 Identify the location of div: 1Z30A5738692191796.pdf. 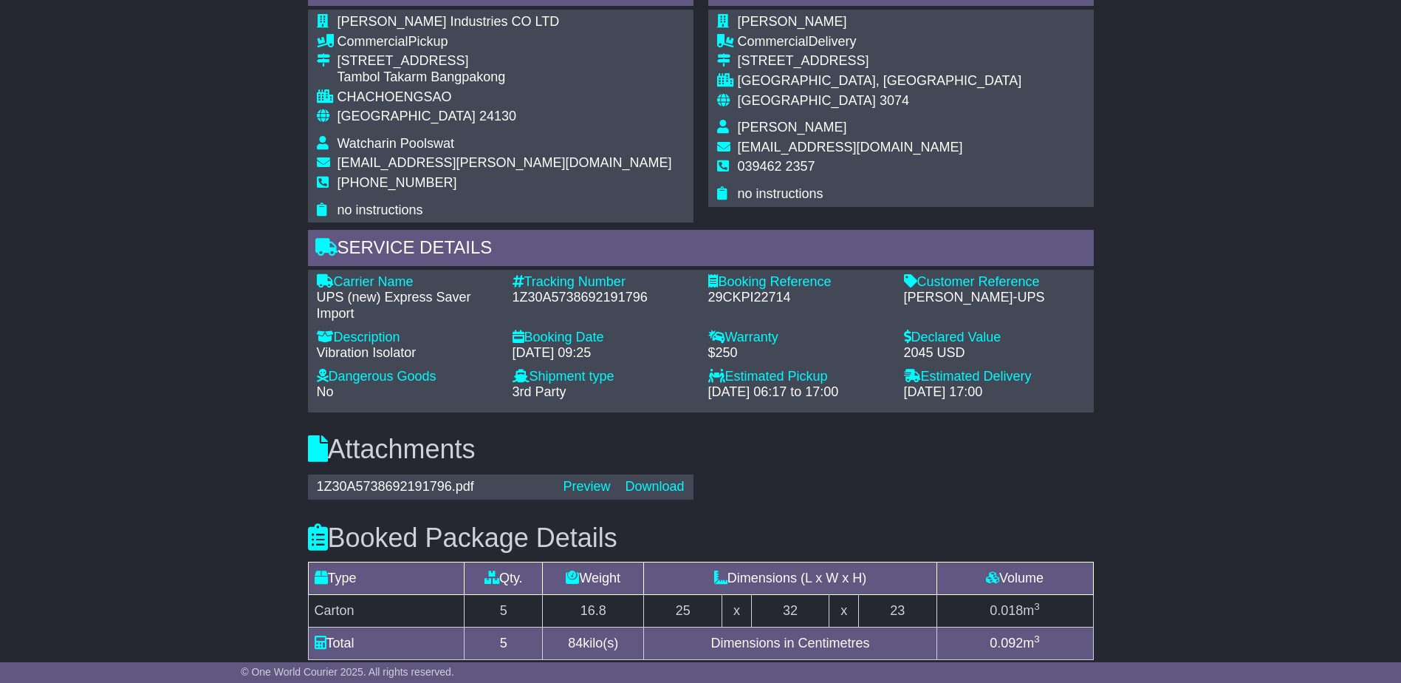
(433, 487).